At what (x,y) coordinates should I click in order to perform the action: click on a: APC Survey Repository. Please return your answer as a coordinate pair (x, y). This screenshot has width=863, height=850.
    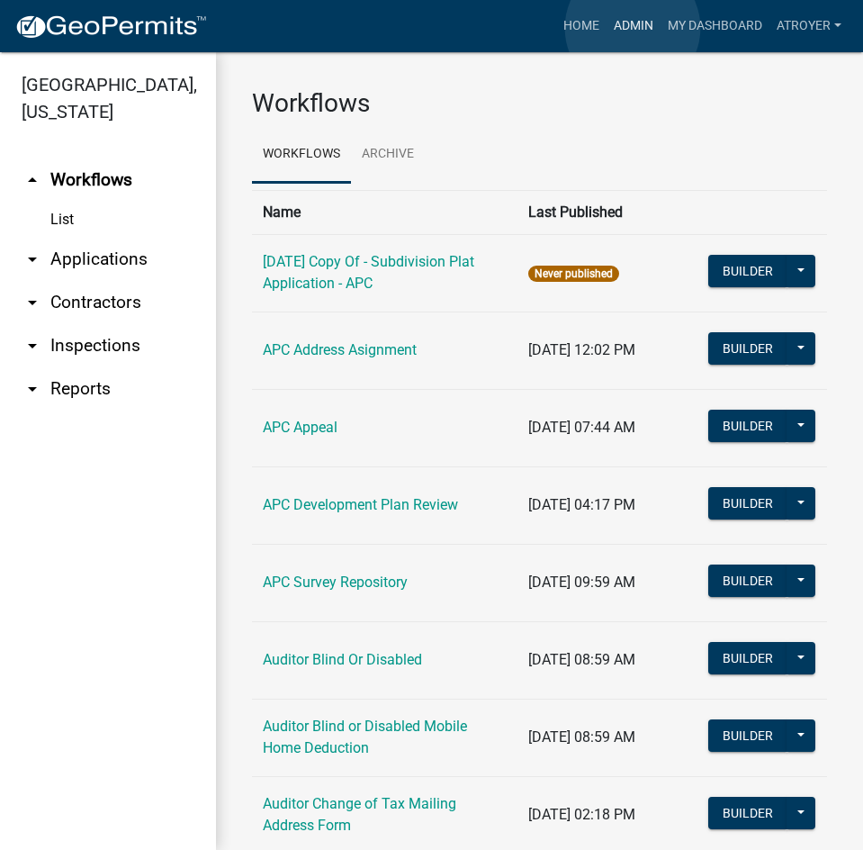
    Looking at the image, I should click on (335, 581).